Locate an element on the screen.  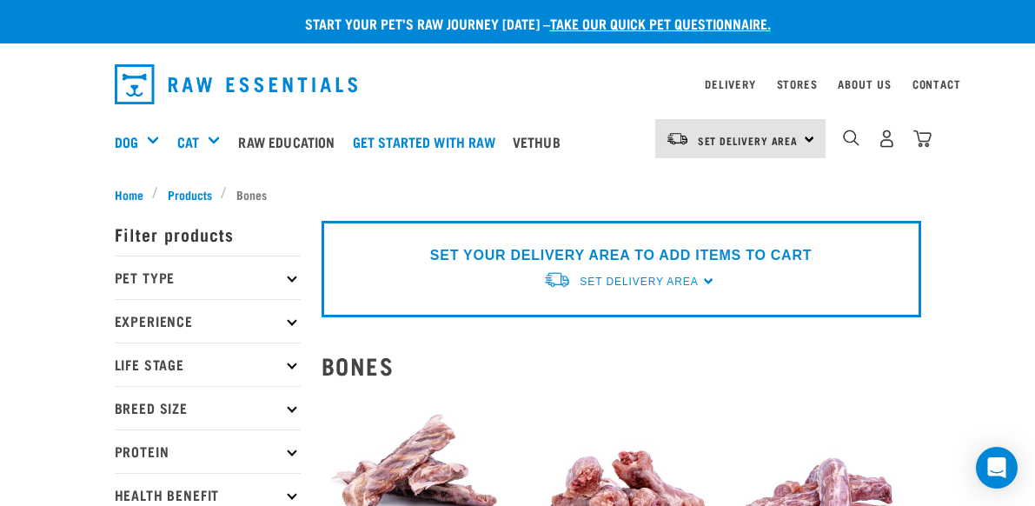
img: home-icon-1@2x.png is located at coordinates (851, 137).